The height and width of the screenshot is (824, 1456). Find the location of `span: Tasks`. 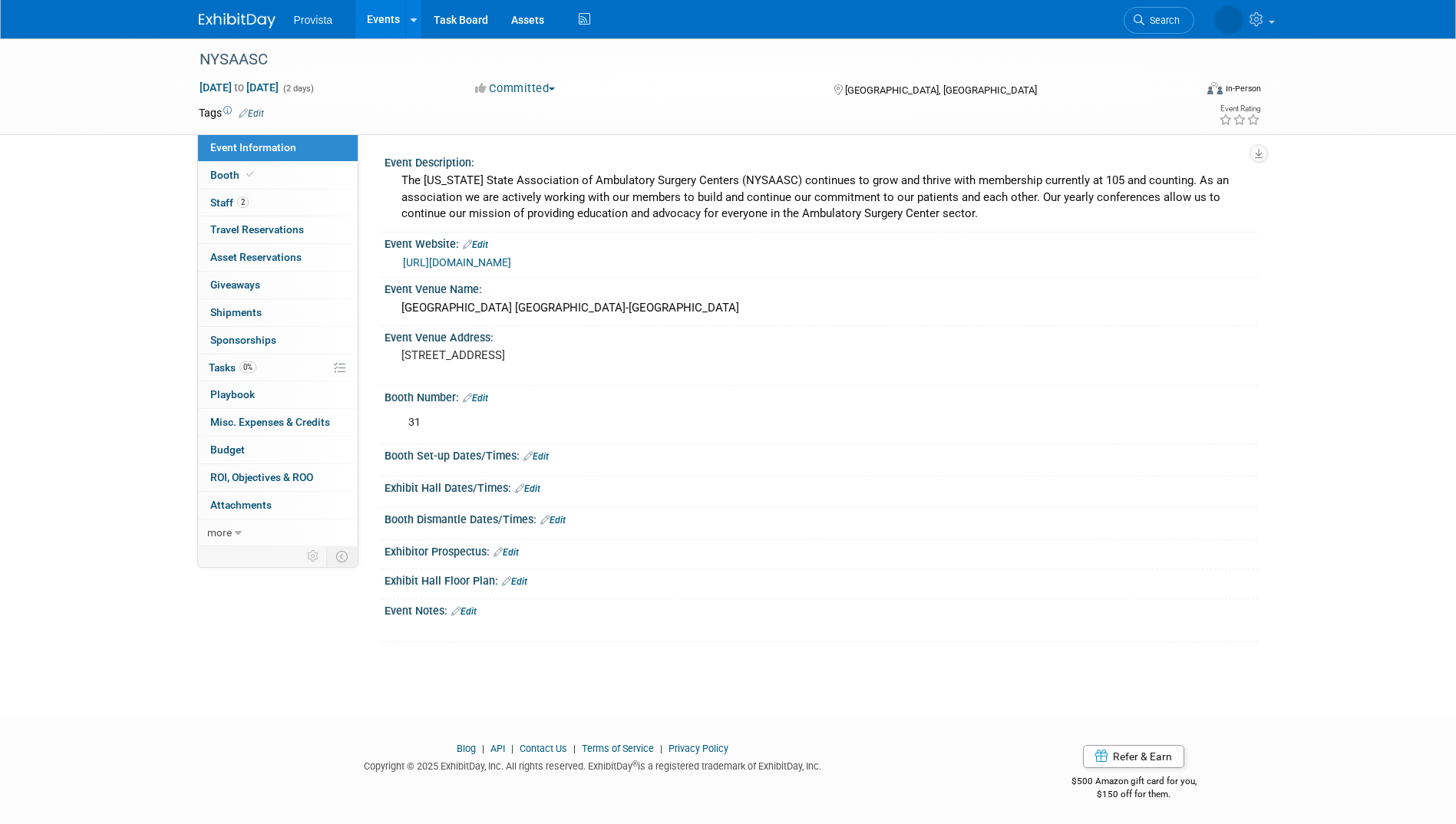

span: Tasks is located at coordinates (232, 367).